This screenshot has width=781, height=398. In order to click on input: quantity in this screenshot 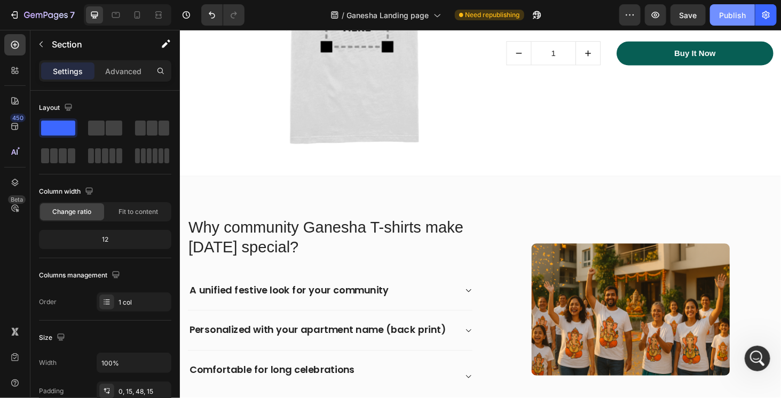, I will do `click(398, 25)`.